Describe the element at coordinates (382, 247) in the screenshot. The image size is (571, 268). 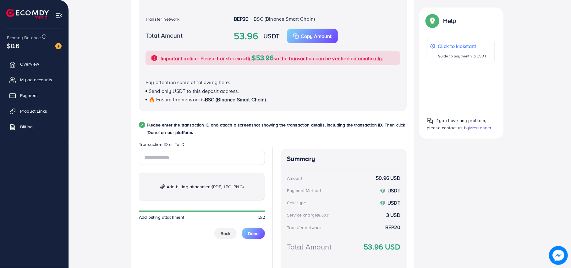
I see `strong: 53.96 USD` at that location.